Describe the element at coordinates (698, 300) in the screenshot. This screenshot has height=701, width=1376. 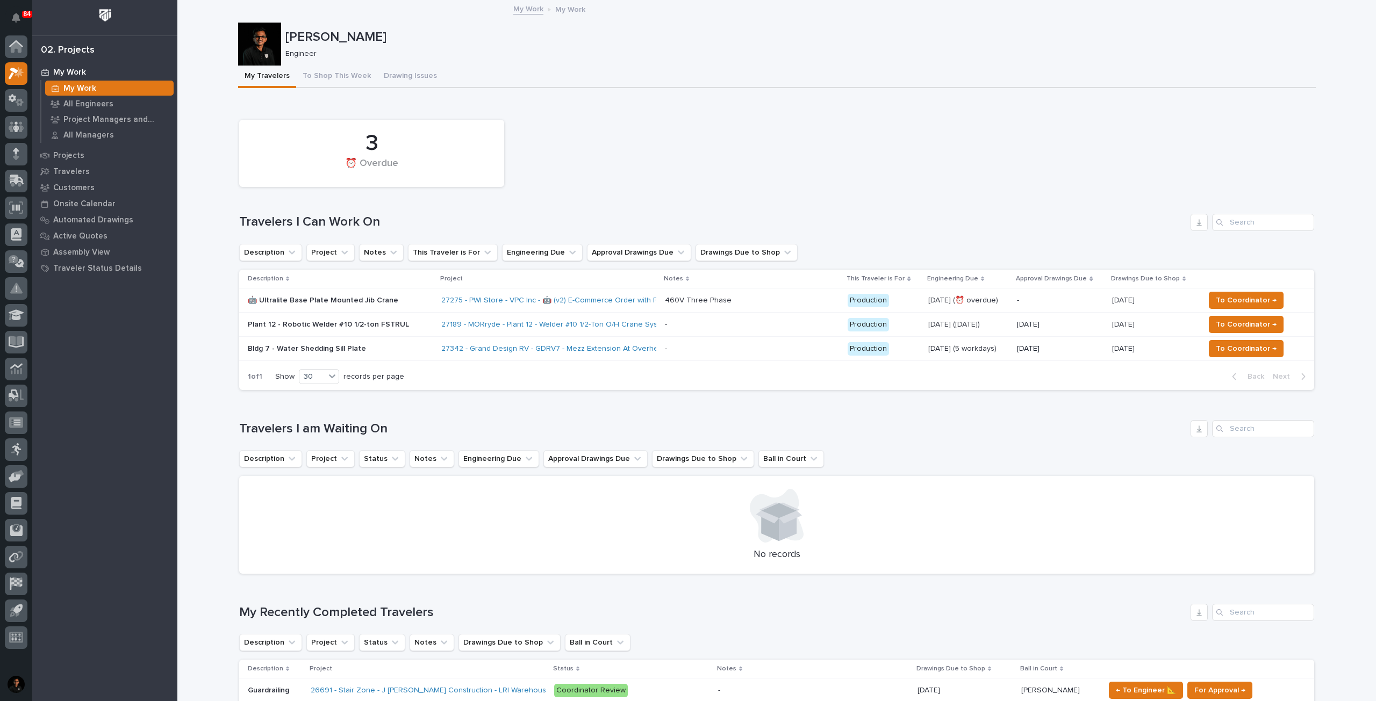
I see `div: 460V Three Phase` at that location.